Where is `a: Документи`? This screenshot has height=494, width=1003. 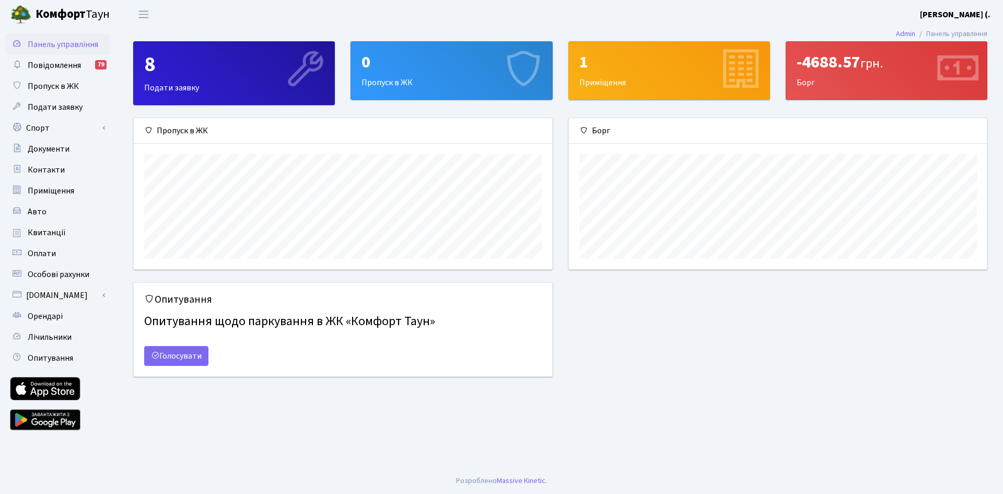
a: Документи is located at coordinates (57, 149).